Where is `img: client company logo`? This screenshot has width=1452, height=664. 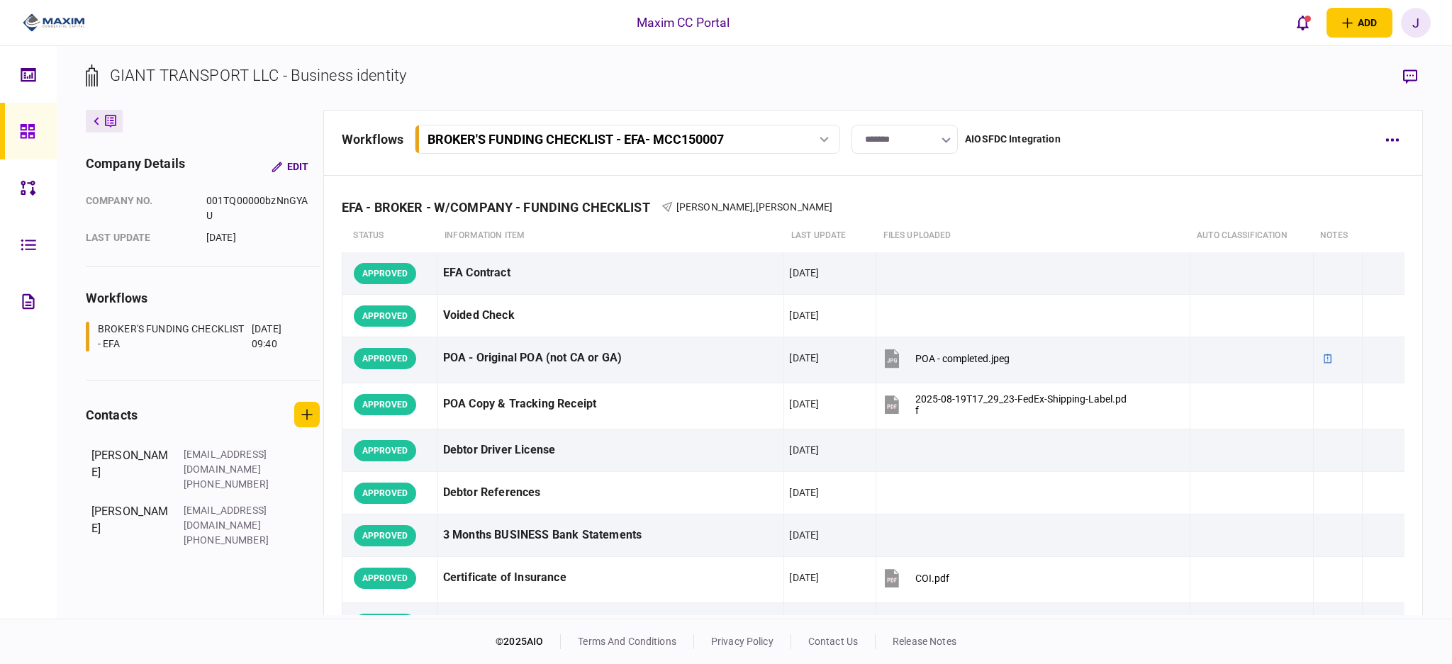
img: client company logo is located at coordinates (54, 23).